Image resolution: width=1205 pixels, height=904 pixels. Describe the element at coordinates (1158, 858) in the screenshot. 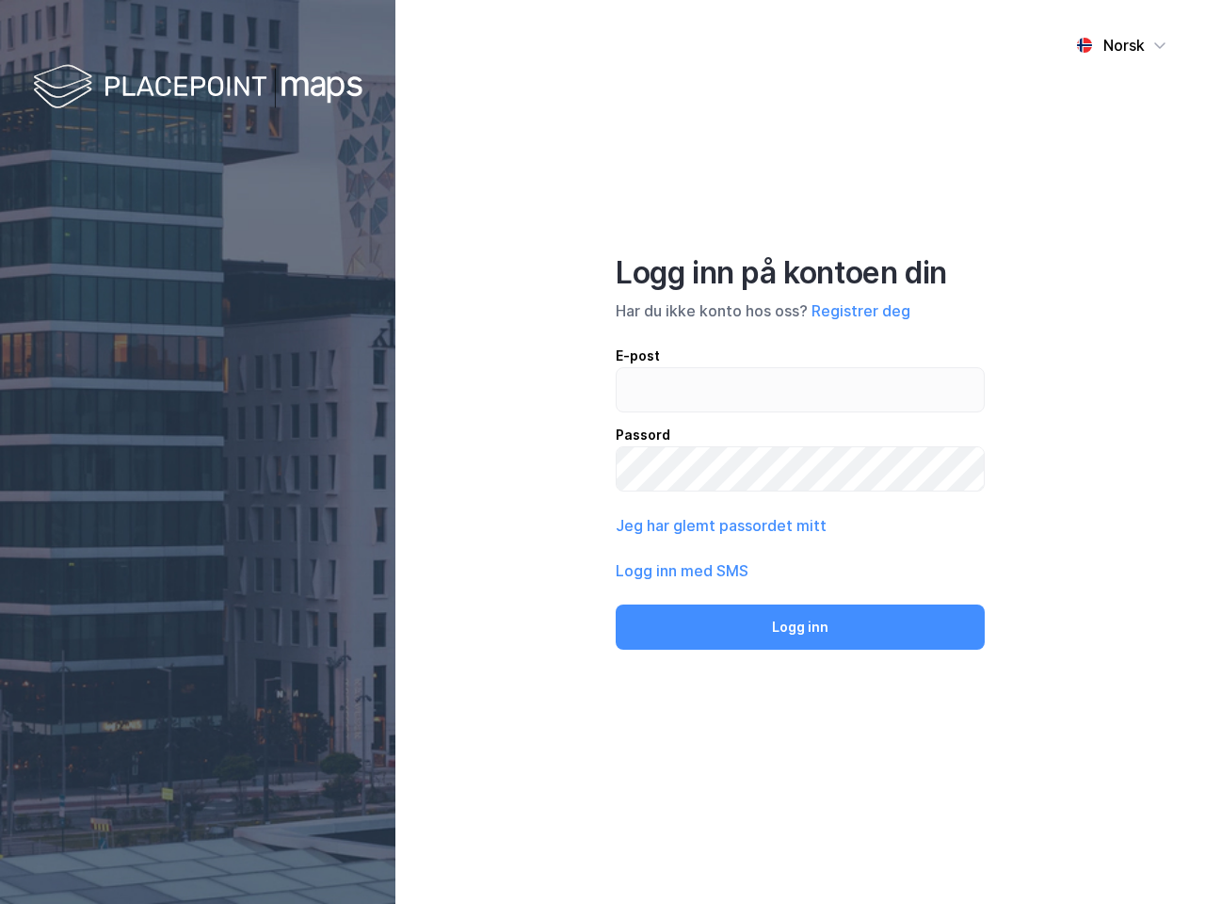

I see `div: Chat Widget` at that location.